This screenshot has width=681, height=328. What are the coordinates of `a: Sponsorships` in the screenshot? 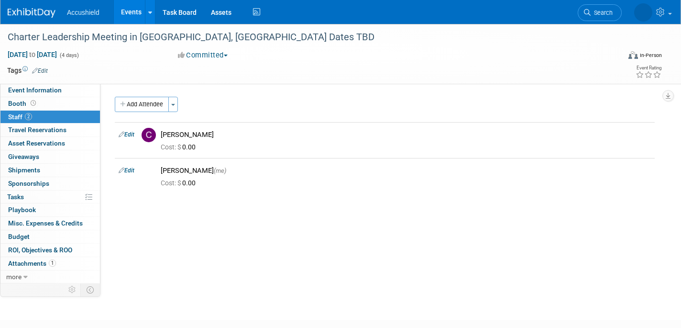 It's located at (50, 183).